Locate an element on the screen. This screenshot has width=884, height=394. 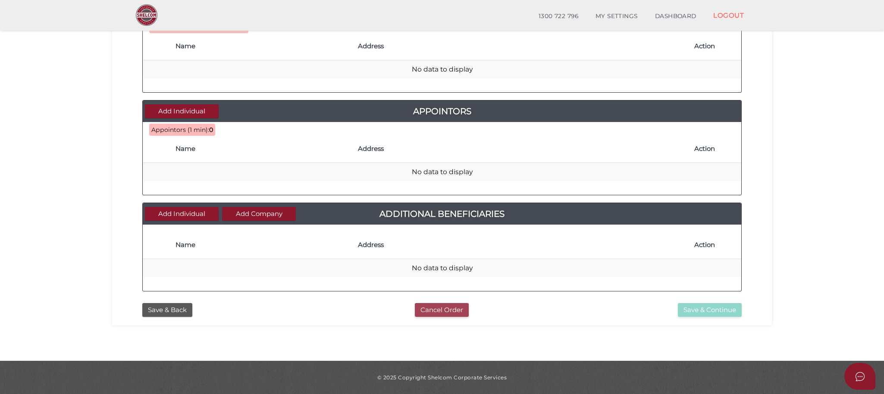
a: Additional Beneficiaries is located at coordinates (442, 214).